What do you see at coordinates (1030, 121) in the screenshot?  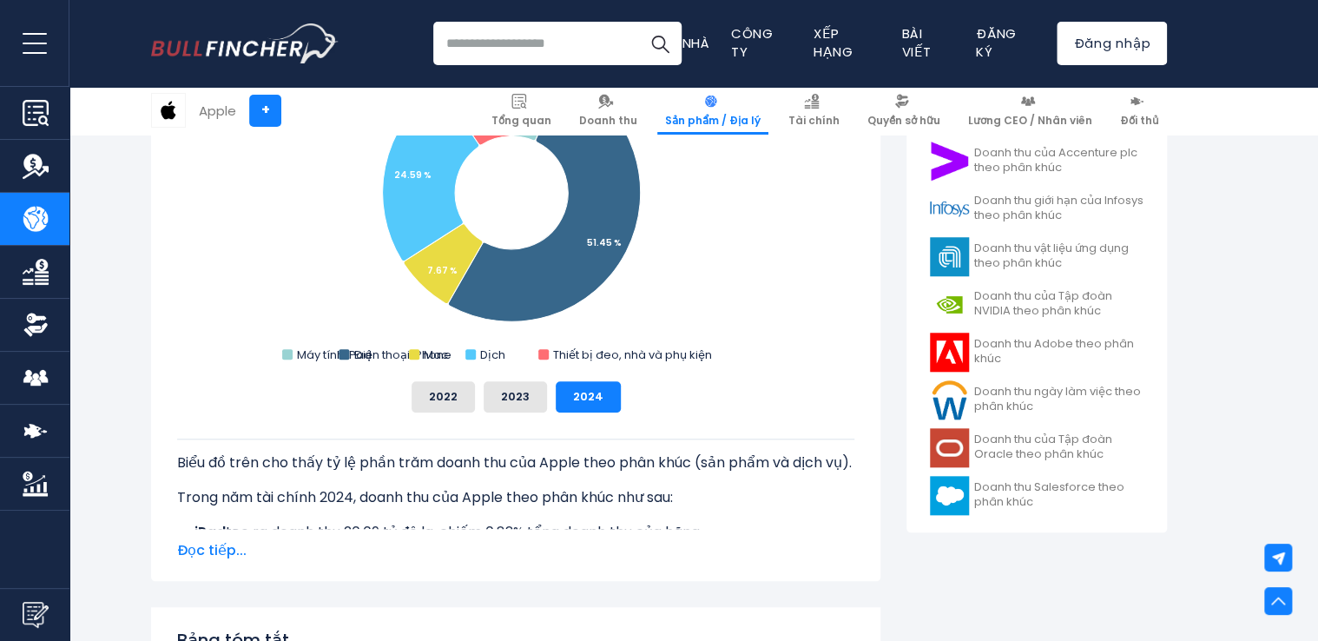 I see `span: Lương CEO / Nhân viên` at bounding box center [1030, 121].